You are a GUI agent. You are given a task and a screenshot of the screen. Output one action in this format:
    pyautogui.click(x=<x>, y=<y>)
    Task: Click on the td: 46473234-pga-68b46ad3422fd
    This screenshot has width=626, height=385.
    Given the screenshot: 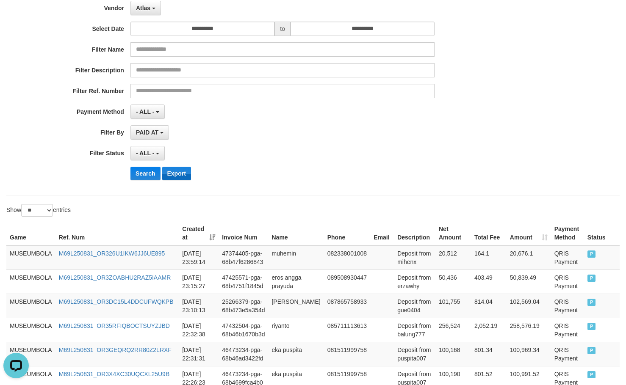 What is the action you would take?
    pyautogui.click(x=243, y=354)
    